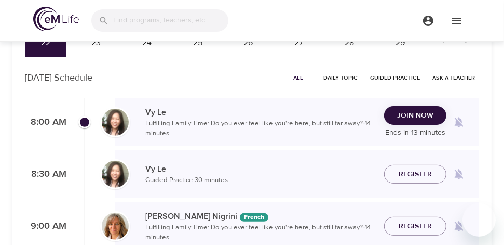  What do you see at coordinates (454, 77) in the screenshot?
I see `span: Ask a Teacher` at bounding box center [454, 77].